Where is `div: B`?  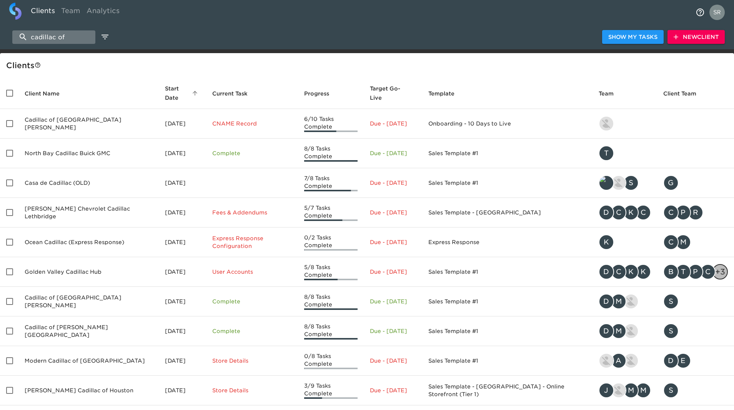 div: B is located at coordinates (671, 272).